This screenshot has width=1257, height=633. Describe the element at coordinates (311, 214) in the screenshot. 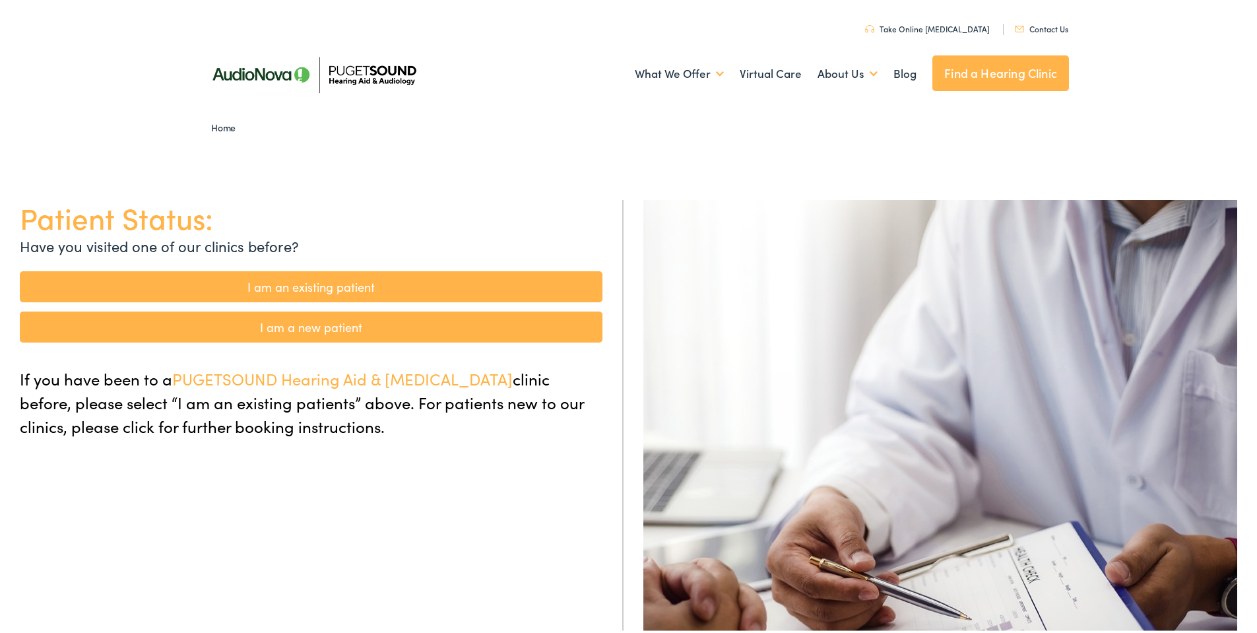

I see `h1: Patient Status:` at that location.